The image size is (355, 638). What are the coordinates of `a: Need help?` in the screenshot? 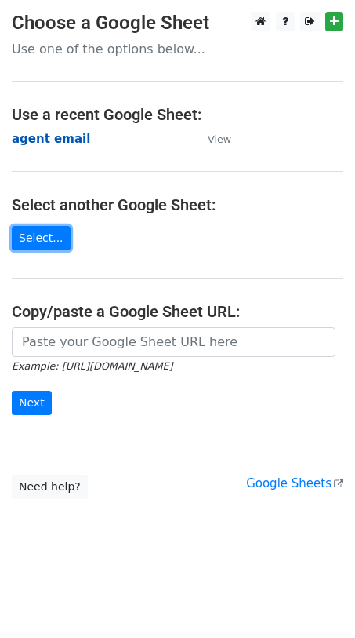 It's located at (49, 486).